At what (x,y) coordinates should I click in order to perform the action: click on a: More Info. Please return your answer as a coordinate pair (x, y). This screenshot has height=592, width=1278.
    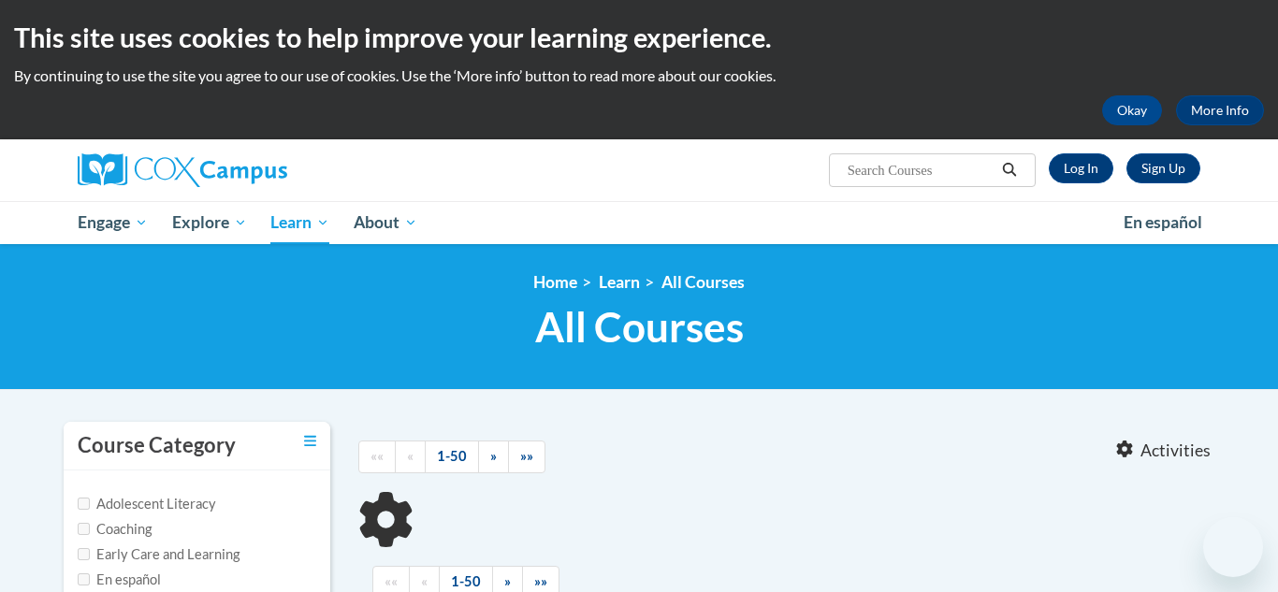
    Looking at the image, I should click on (1220, 110).